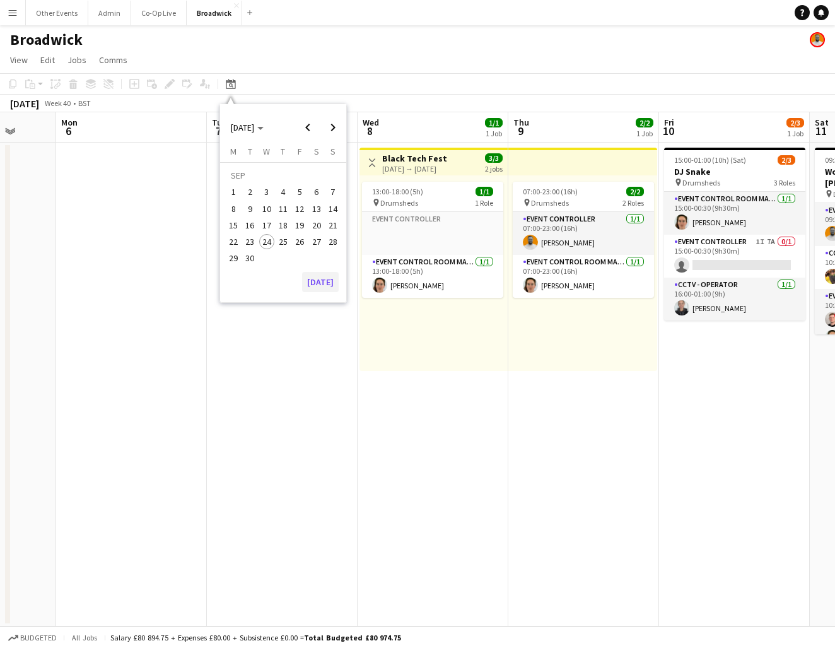 This screenshot has height=648, width=835. What do you see at coordinates (283, 242) in the screenshot?
I see `span: 25` at bounding box center [283, 242].